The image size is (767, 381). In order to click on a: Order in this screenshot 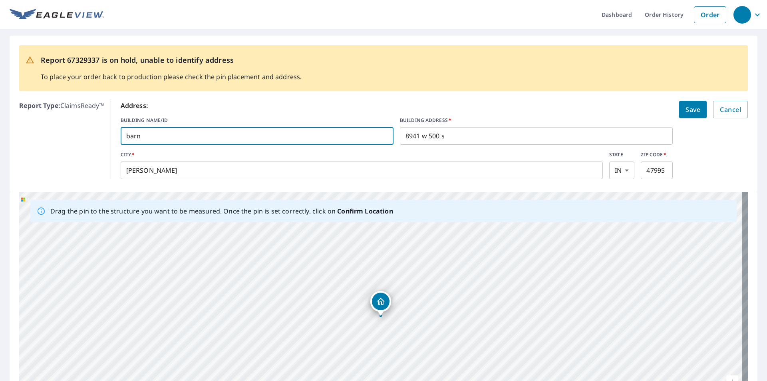, I will do `click(710, 15)`.